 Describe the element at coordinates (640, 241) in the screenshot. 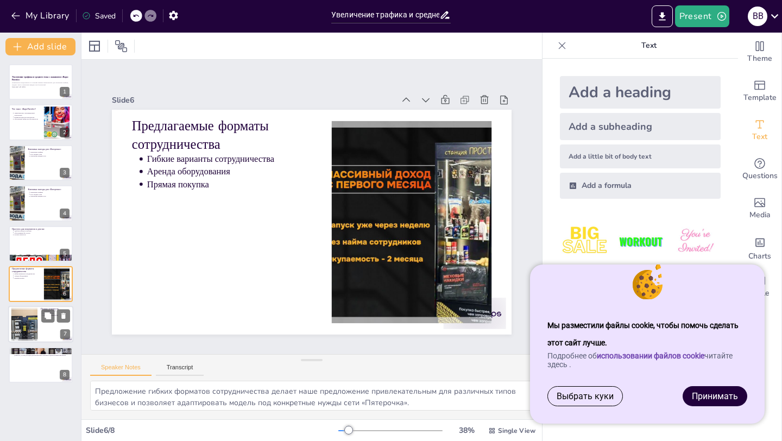

I see `img: 2.jpeg` at that location.